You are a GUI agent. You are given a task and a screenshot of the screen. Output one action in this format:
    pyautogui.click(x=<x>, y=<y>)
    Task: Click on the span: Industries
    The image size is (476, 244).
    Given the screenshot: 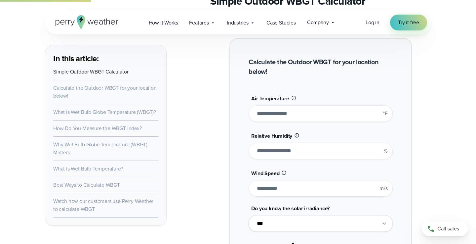 What is the action you would take?
    pyautogui.click(x=238, y=23)
    